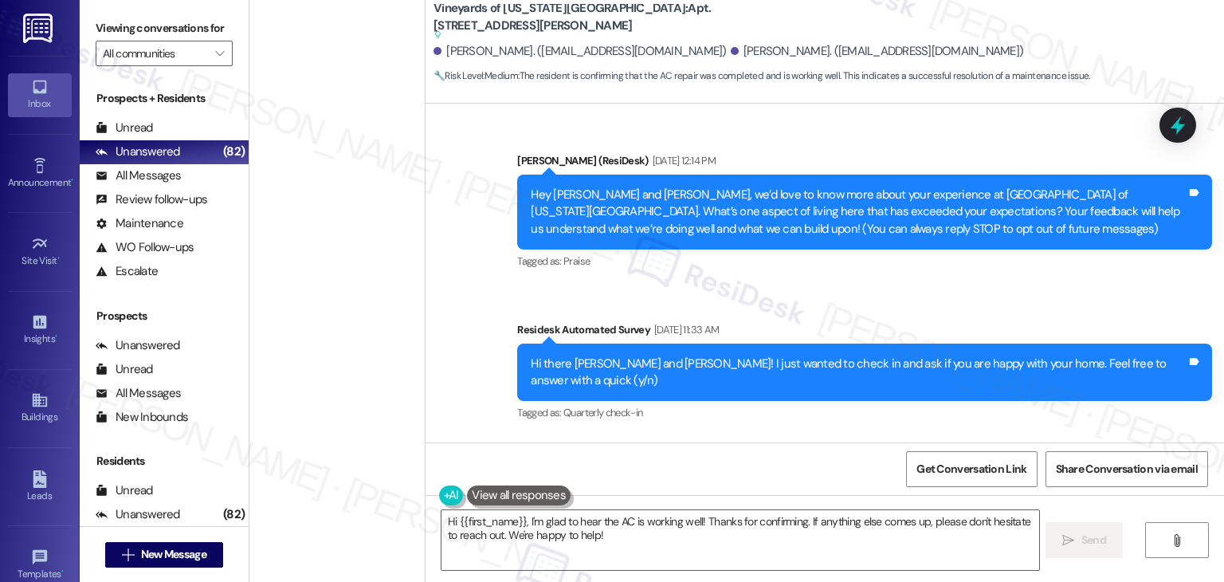 This screenshot has height=582, width=1224. I want to click on img: ResiDesk Logo, so click(39, 28).